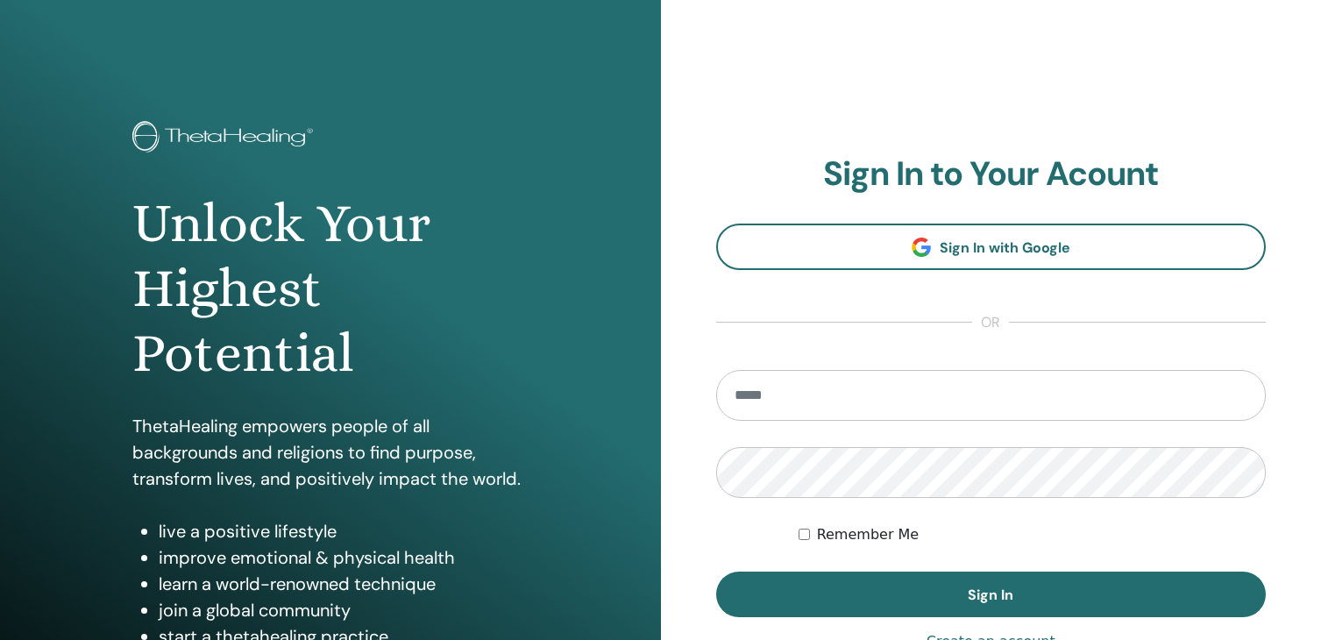  What do you see at coordinates (344, 557) in the screenshot?
I see `li: improve emotional & physical health` at bounding box center [344, 557].